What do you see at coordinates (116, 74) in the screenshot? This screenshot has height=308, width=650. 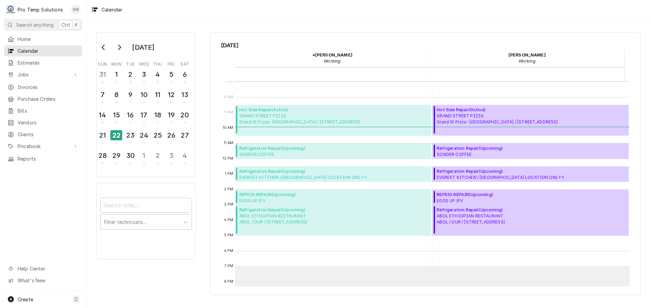 I see `div: 1` at bounding box center [116, 74].